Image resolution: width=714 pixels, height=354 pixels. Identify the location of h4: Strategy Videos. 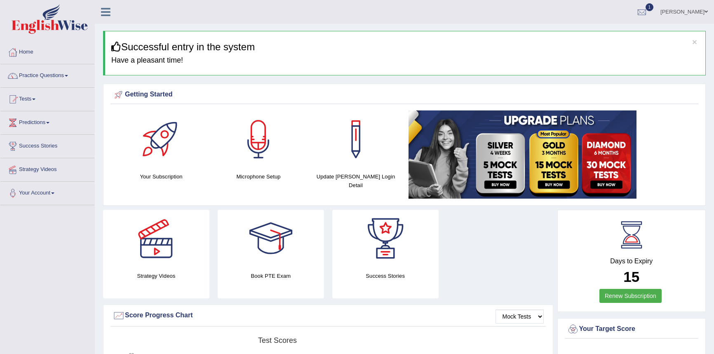
(156, 276).